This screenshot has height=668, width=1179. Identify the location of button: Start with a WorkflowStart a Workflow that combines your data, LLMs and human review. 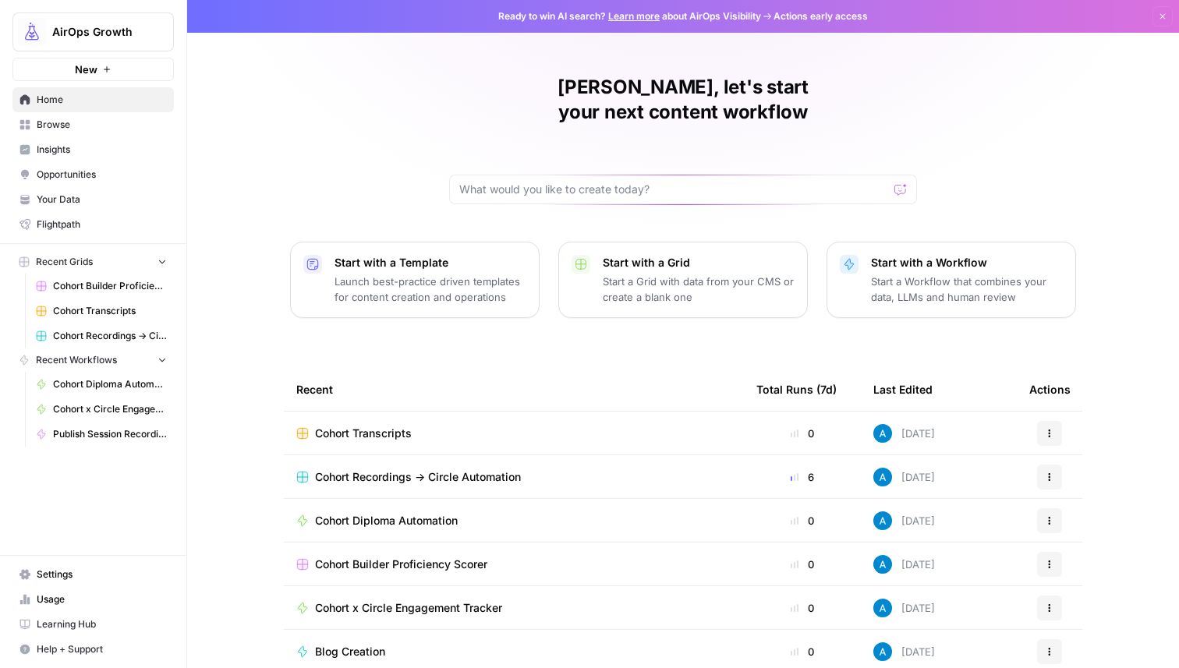
(951, 280).